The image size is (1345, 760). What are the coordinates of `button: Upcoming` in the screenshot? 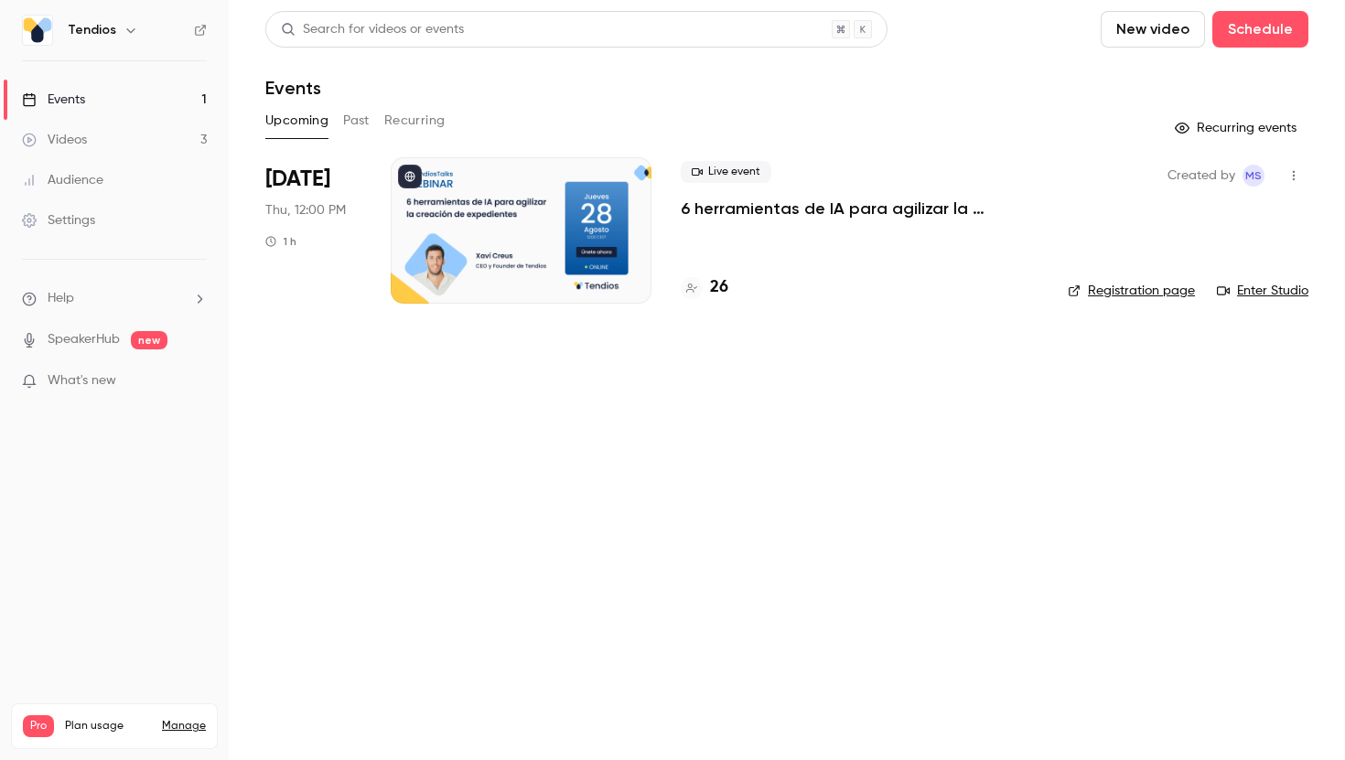 It's located at (296, 121).